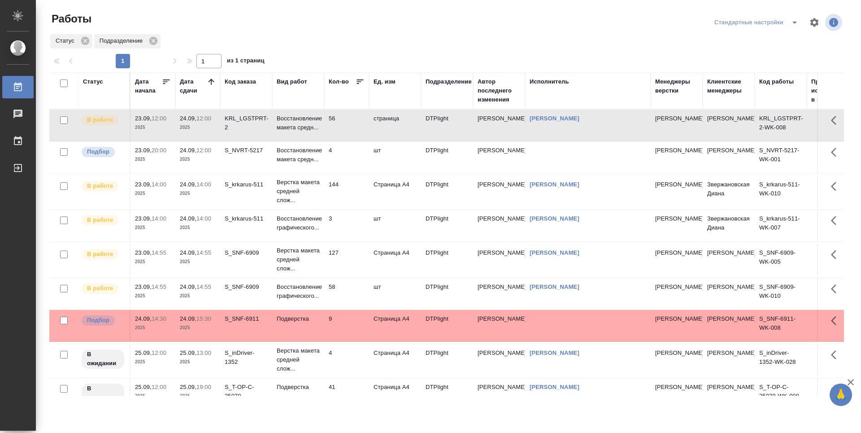 The width and height of the screenshot is (861, 433). What do you see at coordinates (781, 325) in the screenshot?
I see `td: S_SNF-6911-WK-008` at bounding box center [781, 325].